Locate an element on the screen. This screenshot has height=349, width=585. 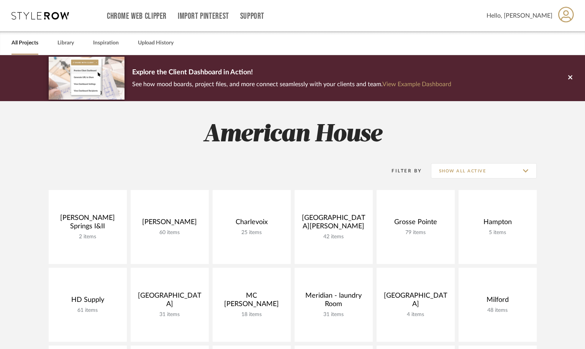
div: 5 items is located at coordinates (497, 232).